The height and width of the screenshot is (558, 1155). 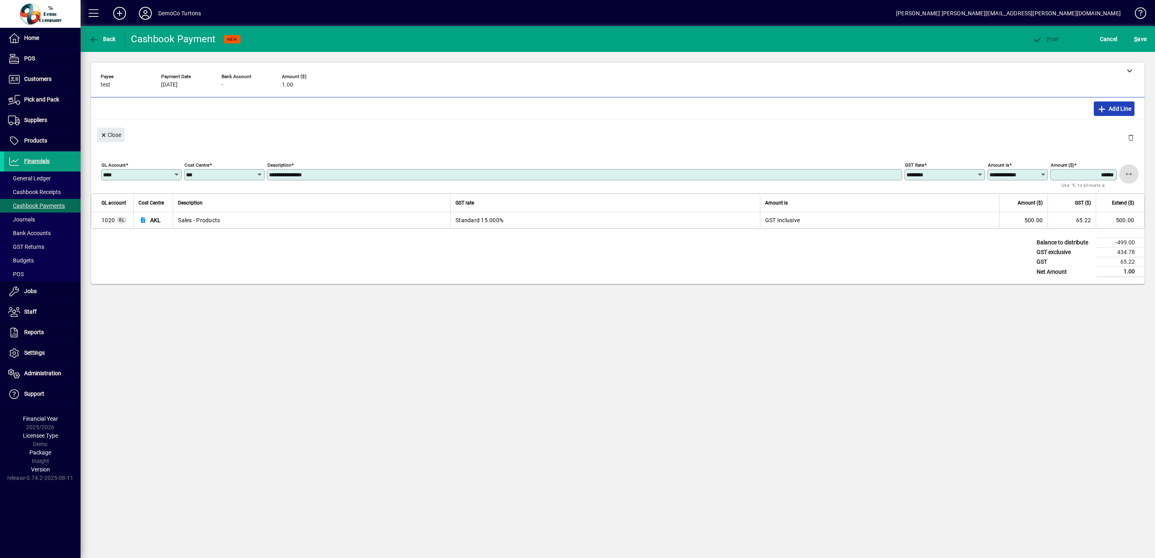 What do you see at coordinates (1114, 109) in the screenshot?
I see `span: Add Line` at bounding box center [1114, 109].